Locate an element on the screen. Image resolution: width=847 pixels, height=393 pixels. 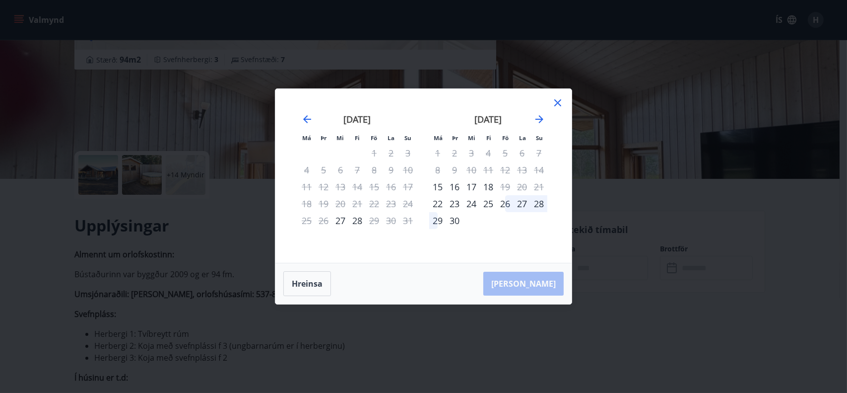
td: Not available. miðvikudagur, 13. ágúst 2025 is located at coordinates (341, 187).